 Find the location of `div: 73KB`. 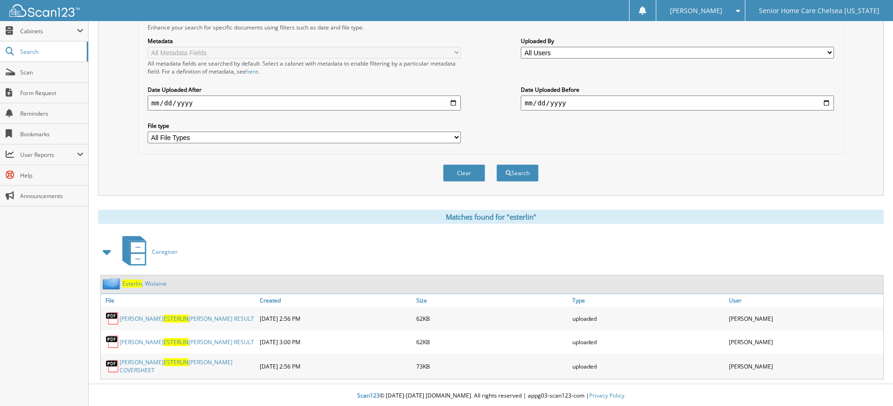

div: 73KB is located at coordinates (492, 366).